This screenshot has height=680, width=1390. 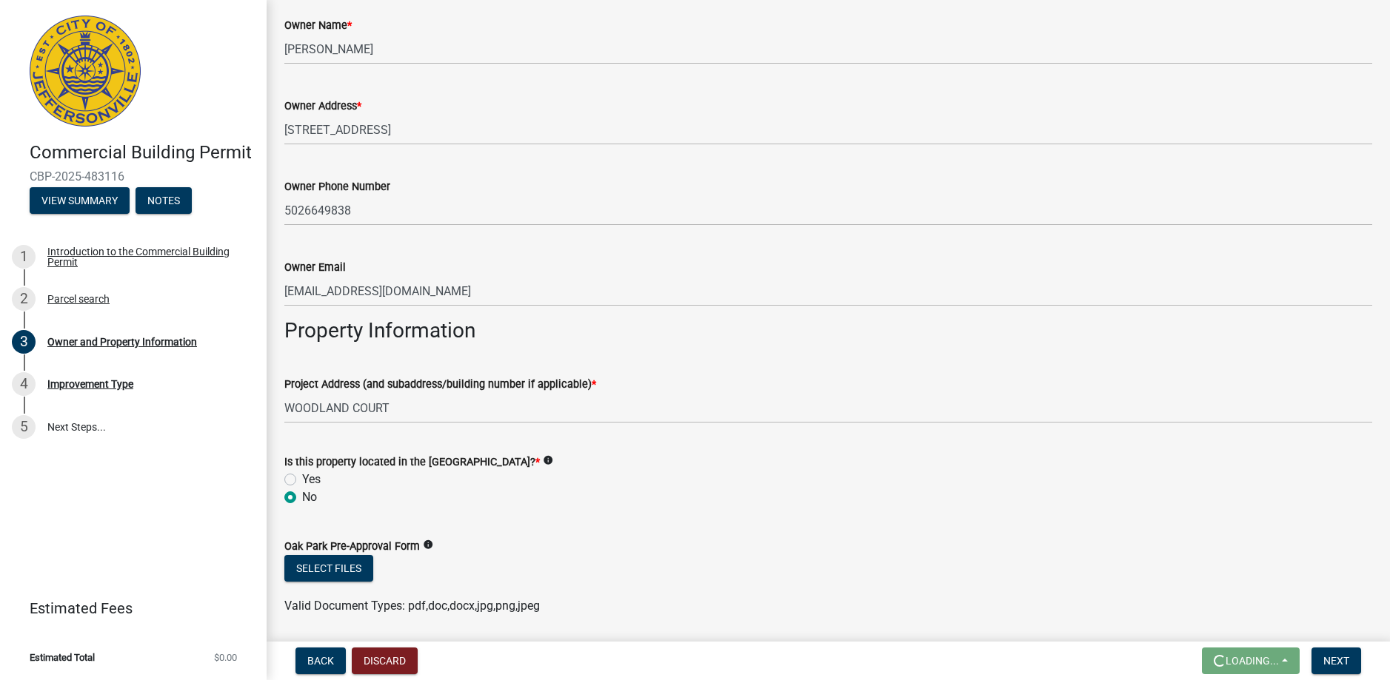 I want to click on label: Yes, so click(x=311, y=480).